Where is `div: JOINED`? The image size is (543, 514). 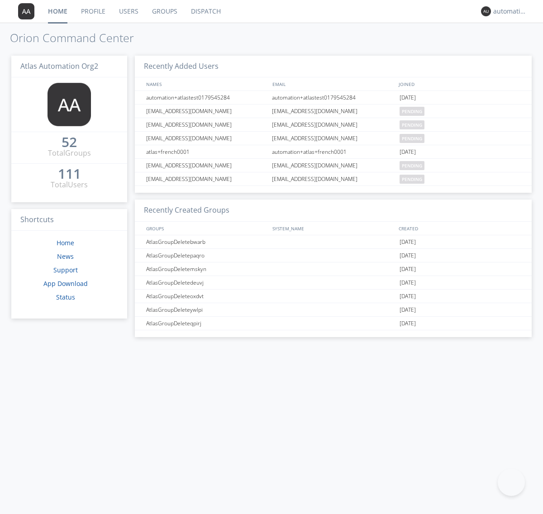
div: JOINED is located at coordinates (460, 84).